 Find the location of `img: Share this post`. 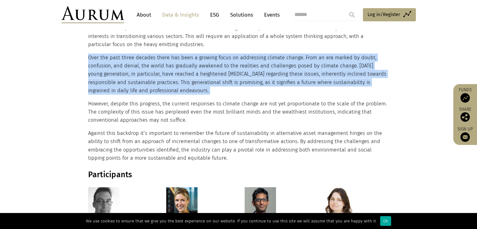

img: Share this post is located at coordinates (465, 117).